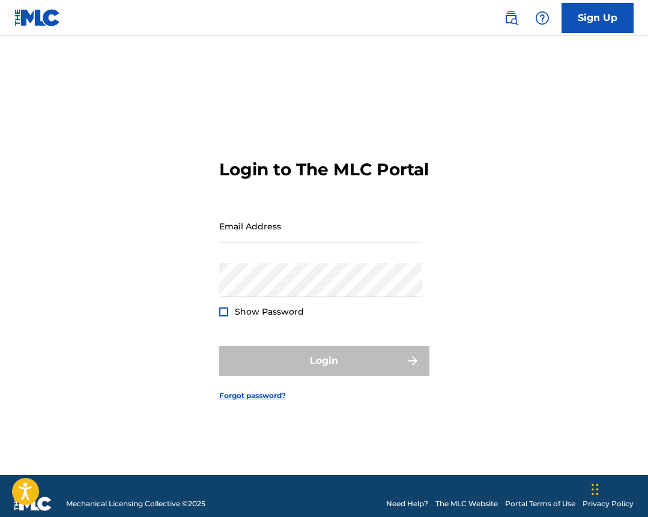 The height and width of the screenshot is (517, 648). I want to click on div: Help, so click(542, 18).